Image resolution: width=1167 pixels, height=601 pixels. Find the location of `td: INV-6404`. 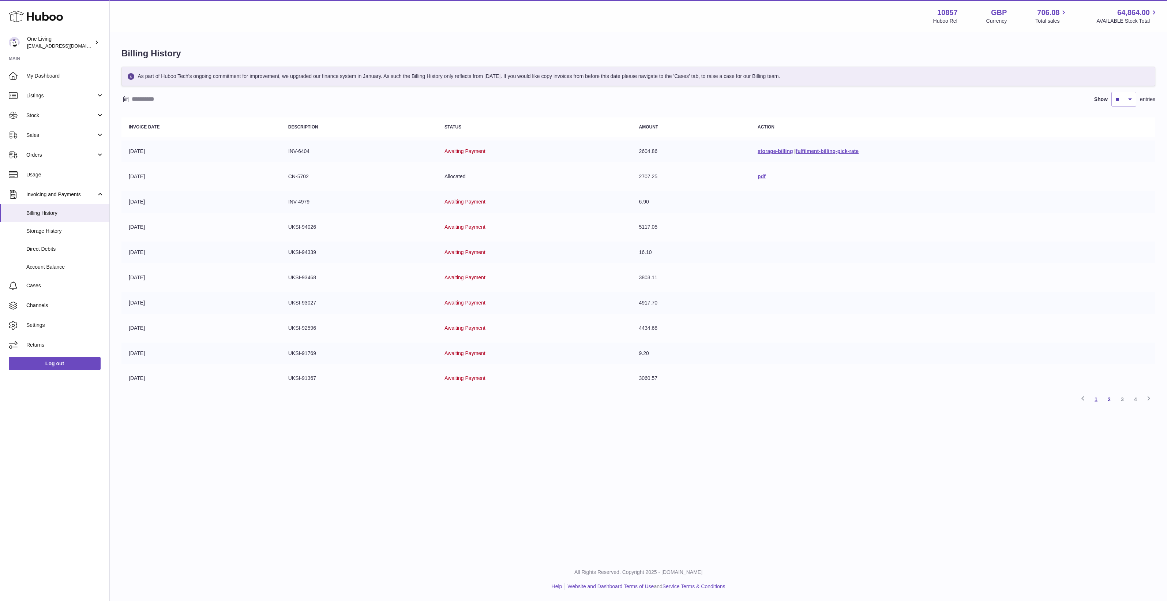

td: INV-6404 is located at coordinates (359, 151).